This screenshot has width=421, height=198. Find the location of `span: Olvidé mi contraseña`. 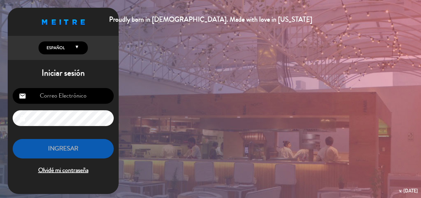

span: Olvidé mi contraseña is located at coordinates (63, 170).